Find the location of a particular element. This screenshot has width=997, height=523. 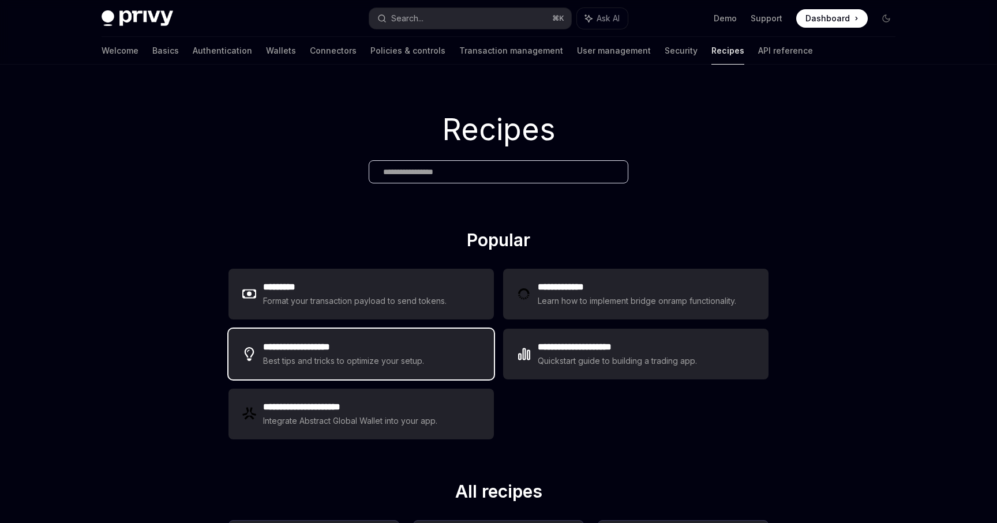

a: Support is located at coordinates (766, 18).